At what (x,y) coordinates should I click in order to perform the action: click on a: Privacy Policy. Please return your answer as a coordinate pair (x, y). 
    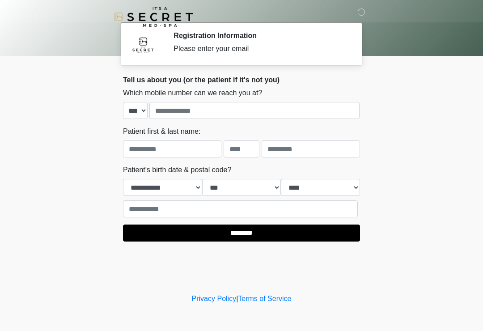
    Looking at the image, I should click on (214, 298).